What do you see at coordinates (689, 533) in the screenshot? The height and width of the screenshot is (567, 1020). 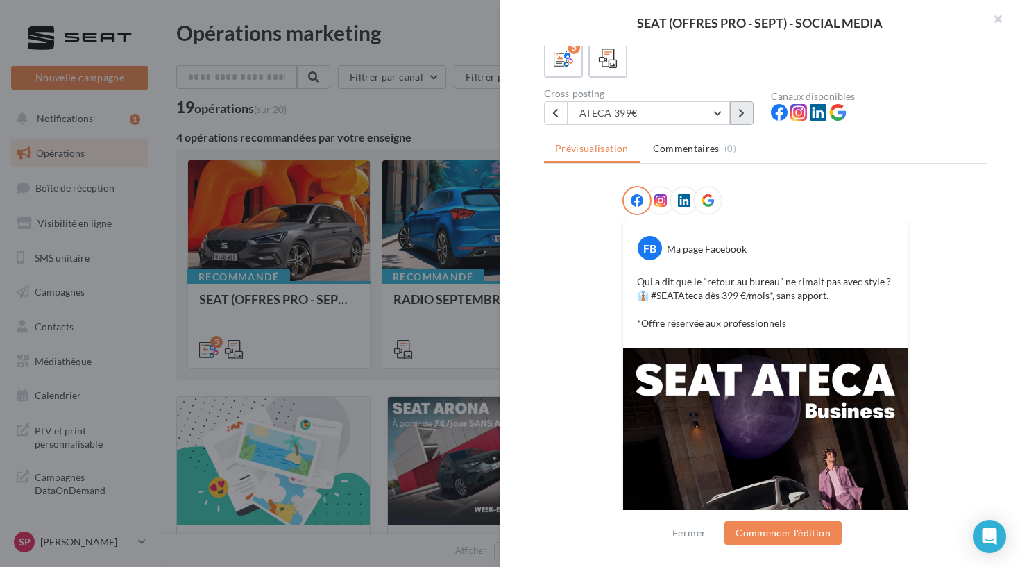 I see `button: Fermer` at bounding box center [689, 533].